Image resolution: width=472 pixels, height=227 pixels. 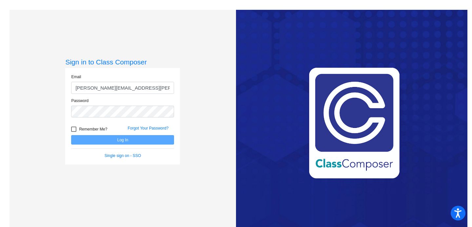 I want to click on span: Remember Me?, so click(x=93, y=129).